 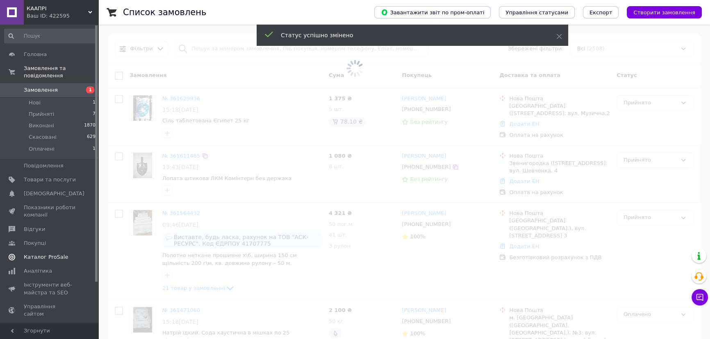 What do you see at coordinates (432, 12) in the screenshot?
I see `span: Завантажити звіт по пром-оплаті` at bounding box center [432, 12].